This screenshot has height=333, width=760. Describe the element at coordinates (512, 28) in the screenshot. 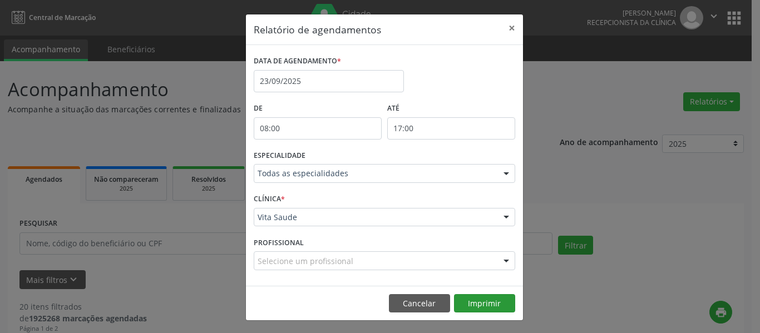

I see `button: Close` at that location.